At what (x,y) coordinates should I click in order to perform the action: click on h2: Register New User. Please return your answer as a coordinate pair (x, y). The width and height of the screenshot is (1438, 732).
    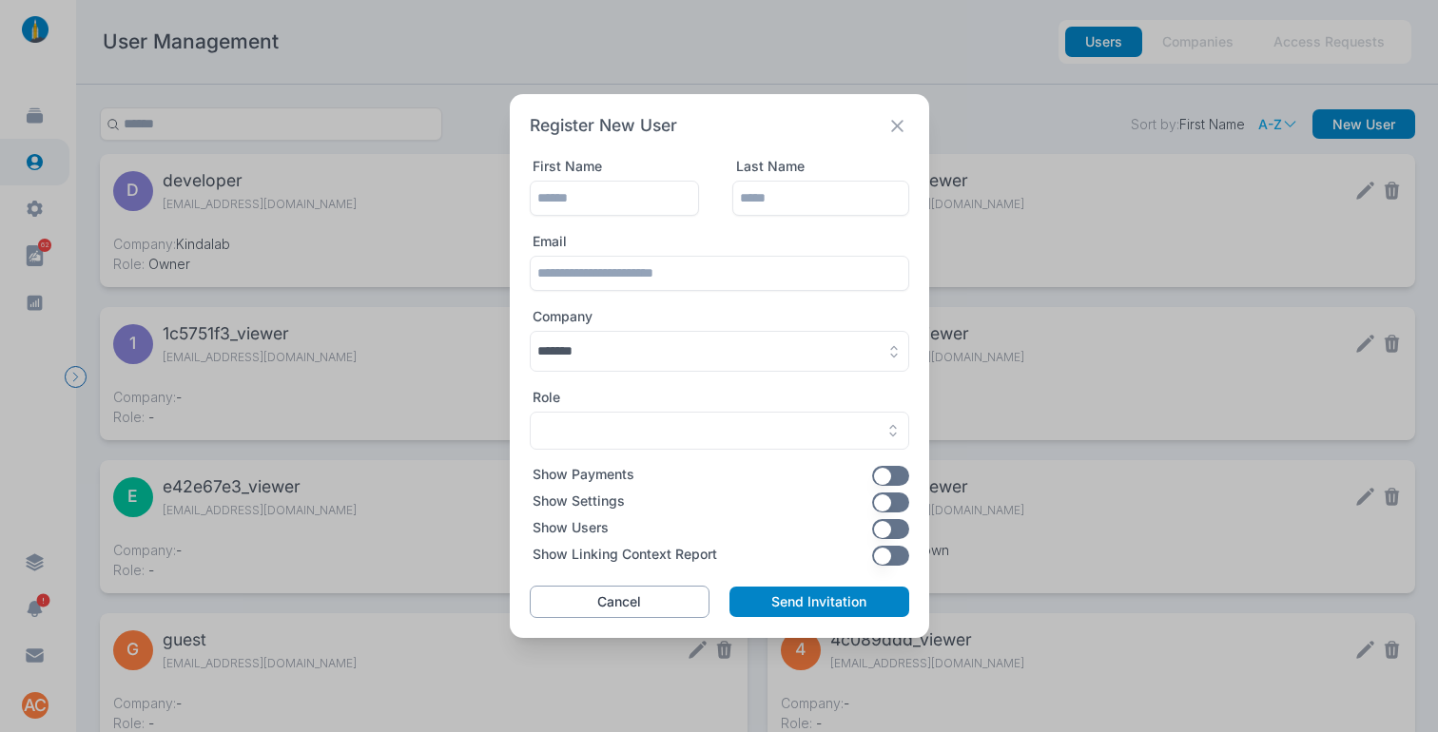
    Looking at the image, I should click on (603, 126).